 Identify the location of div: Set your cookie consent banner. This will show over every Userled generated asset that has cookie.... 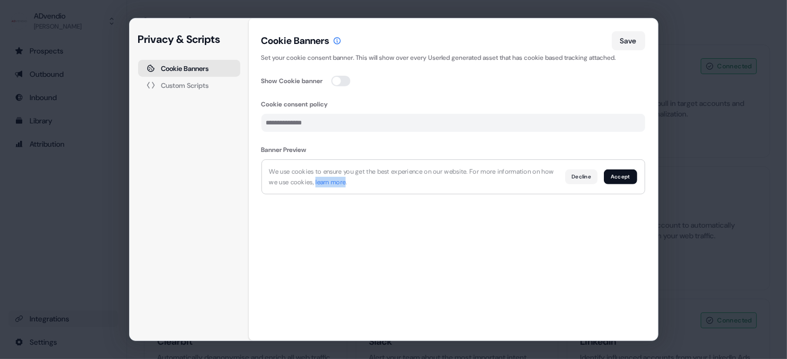
(453, 58).